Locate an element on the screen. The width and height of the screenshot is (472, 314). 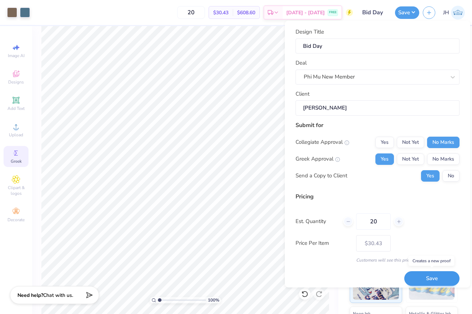
div: Pricing is located at coordinates (378, 196).